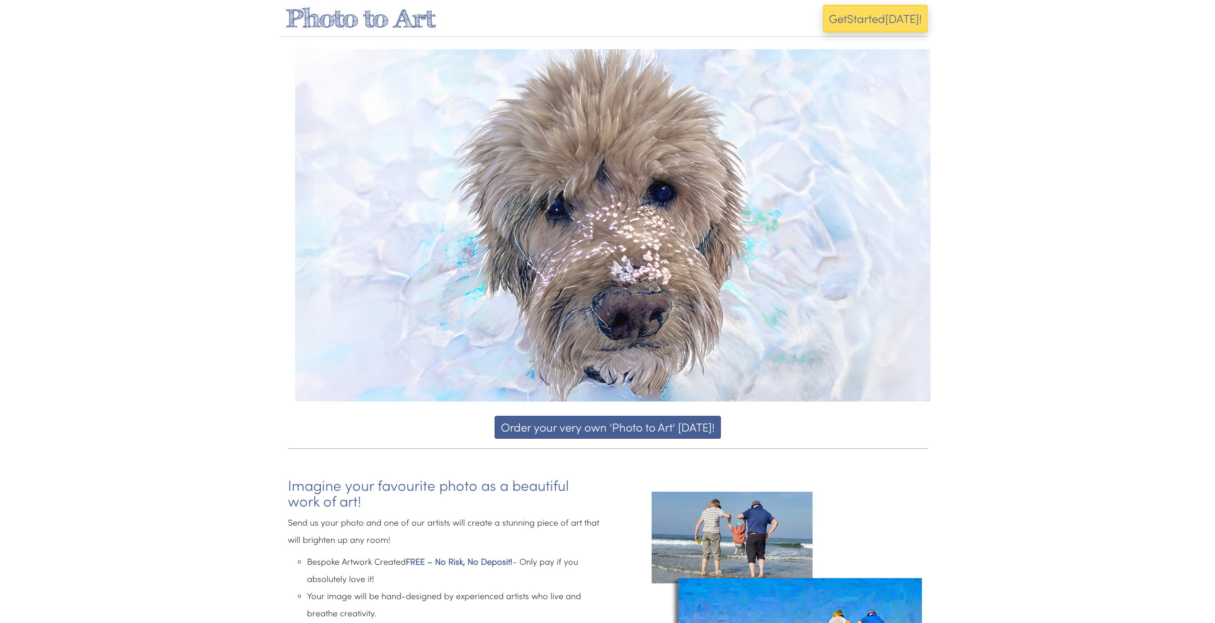 This screenshot has height=623, width=1215. What do you see at coordinates (454, 605) in the screenshot?
I see `li: Your image will be hand-designed by experienced artists who live and breathe creativity.` at bounding box center [454, 605].